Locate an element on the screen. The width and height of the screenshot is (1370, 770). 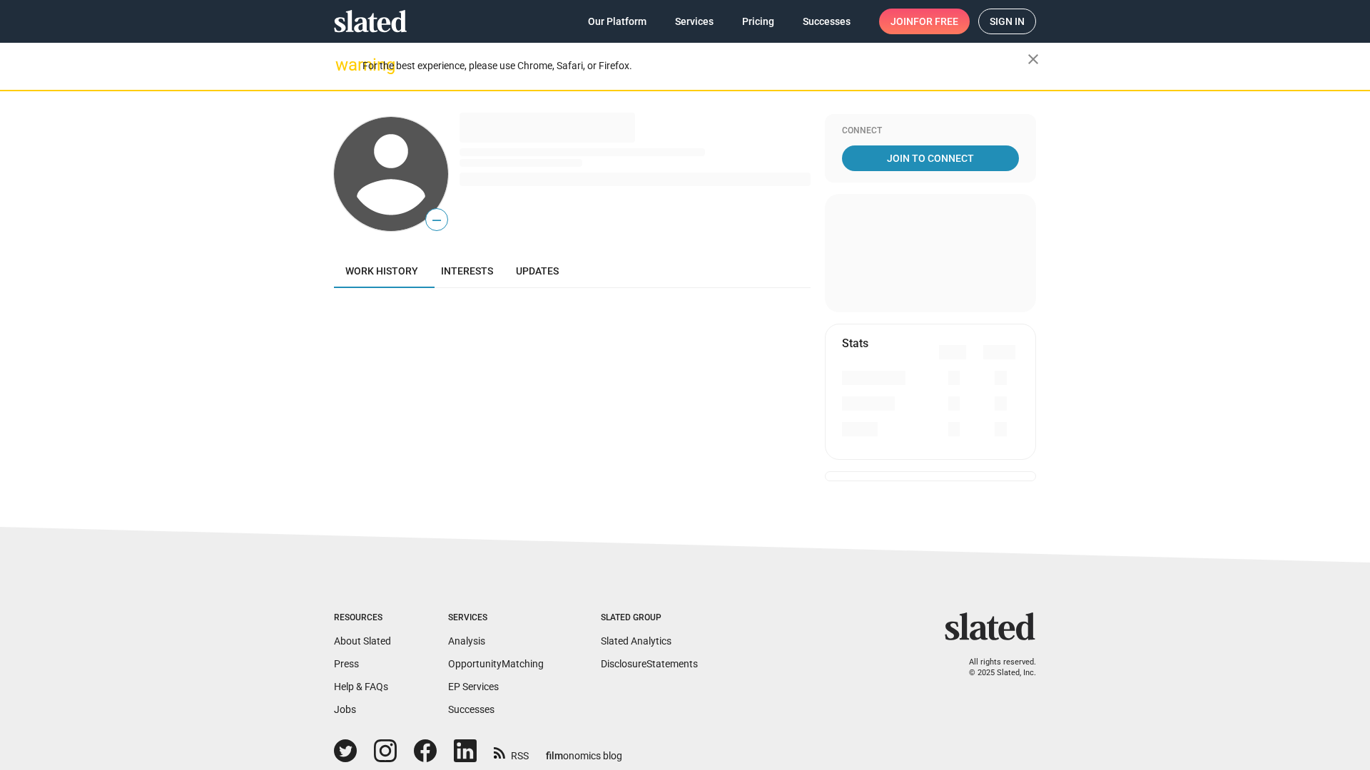
a: Joinfor free is located at coordinates (924, 21).